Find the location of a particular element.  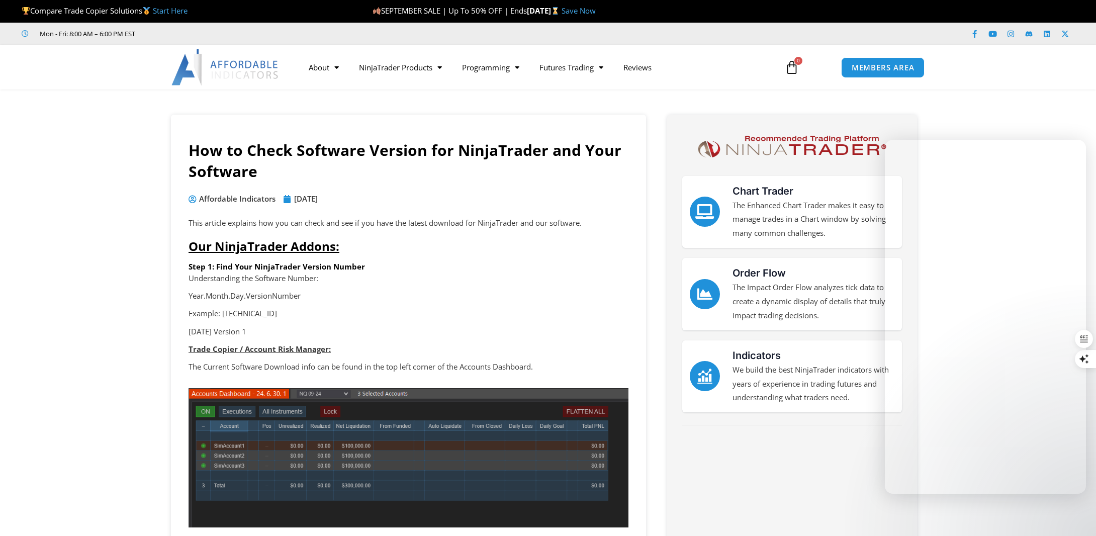

h6: Step 1: Find Your NinjaTrader Version Number is located at coordinates (408, 267).